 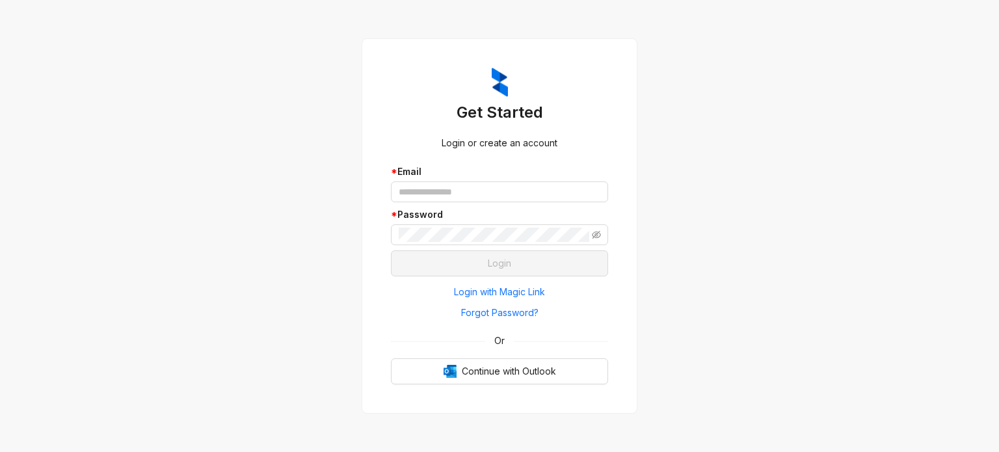 What do you see at coordinates (500, 313) in the screenshot?
I see `span: Forgot Password?` at bounding box center [500, 313].